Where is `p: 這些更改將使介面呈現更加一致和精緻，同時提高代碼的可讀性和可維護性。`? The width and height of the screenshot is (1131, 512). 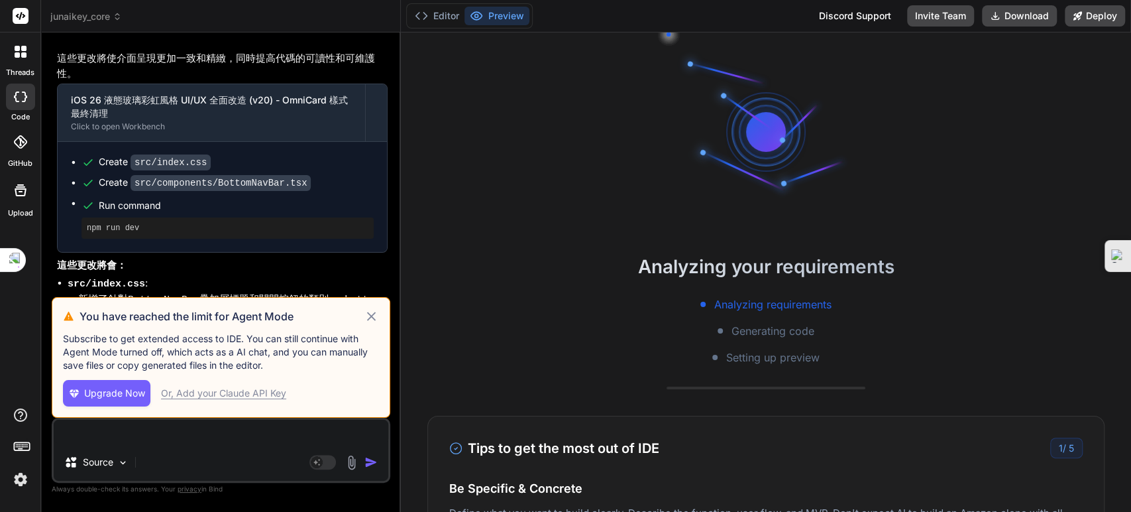 p: 這些更改將使介面呈現更加一致和精緻，同時提高代碼的可讀性和可維護性。 is located at coordinates (222, 66).